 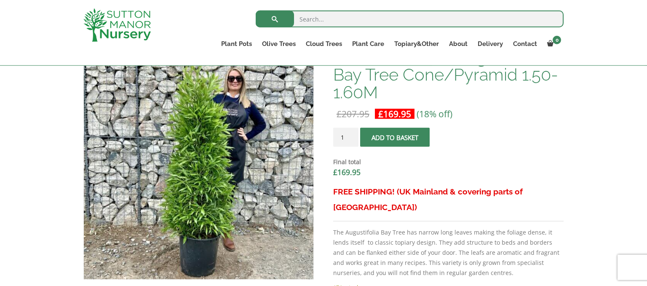 I want to click on h1: Laurus nobilis – Angustifolia Bay Tree Cone/Pyramid 1.50-1.60M, so click(x=448, y=75).